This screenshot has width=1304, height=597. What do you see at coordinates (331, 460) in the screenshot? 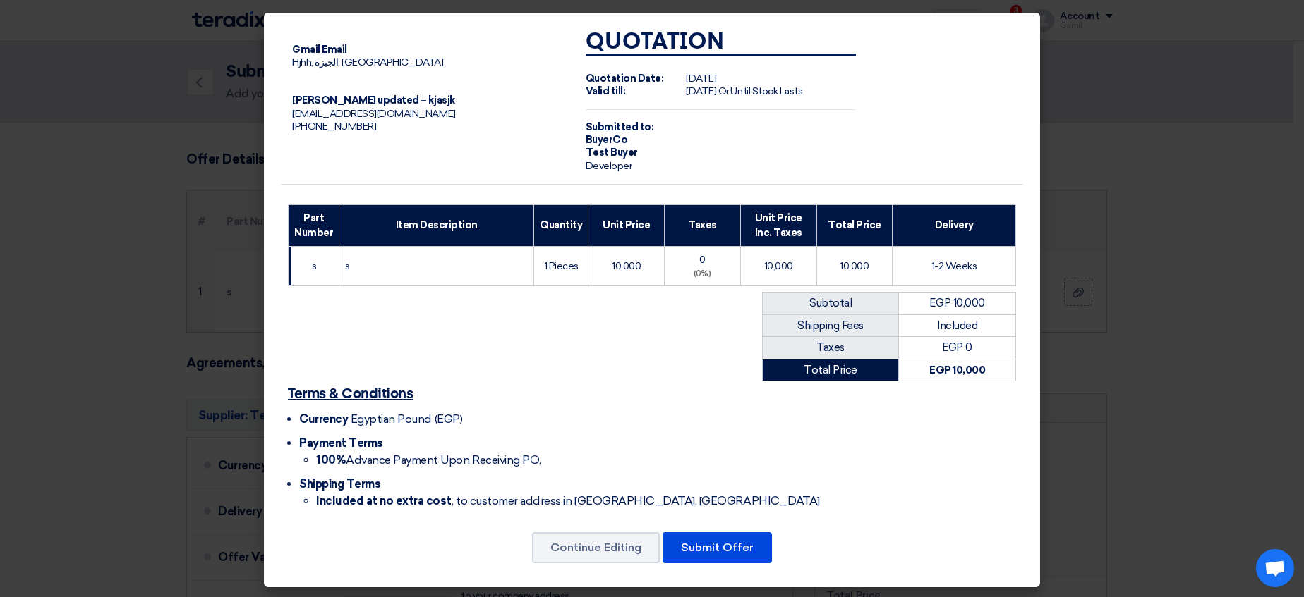
I see `strong: 100%` at bounding box center [331, 460].